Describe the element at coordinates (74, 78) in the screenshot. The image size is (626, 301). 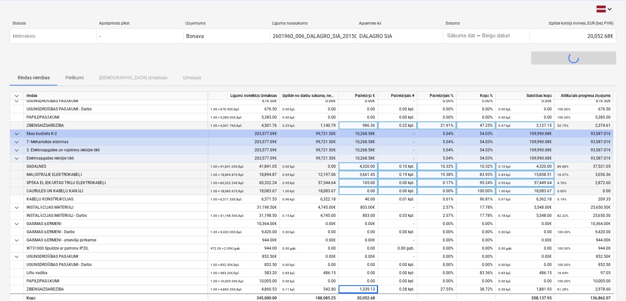
I see `p: Pielikumi` at that location.